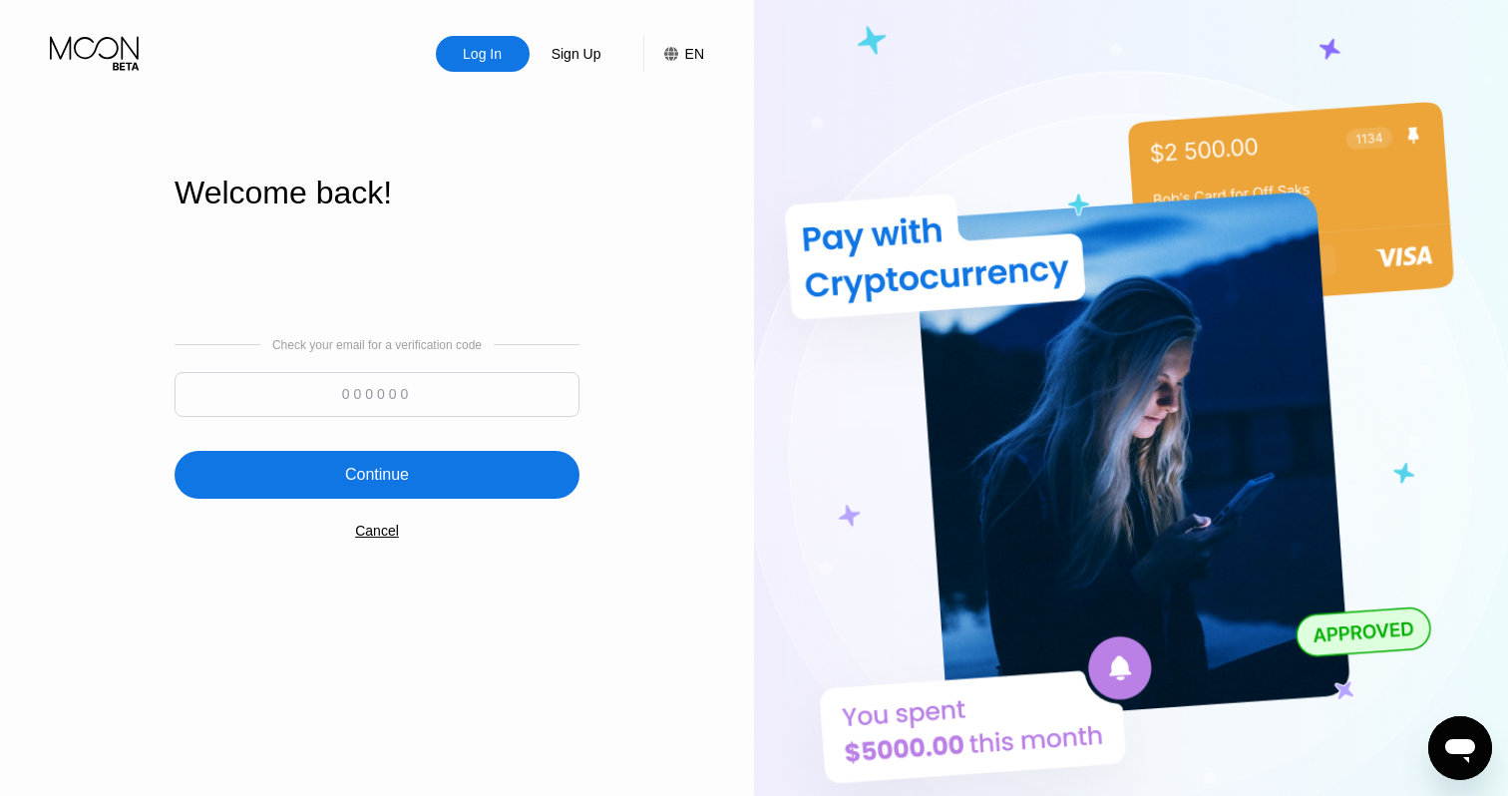  What do you see at coordinates (377, 192) in the screenshot?
I see `div: Welcome back!` at bounding box center [377, 192].